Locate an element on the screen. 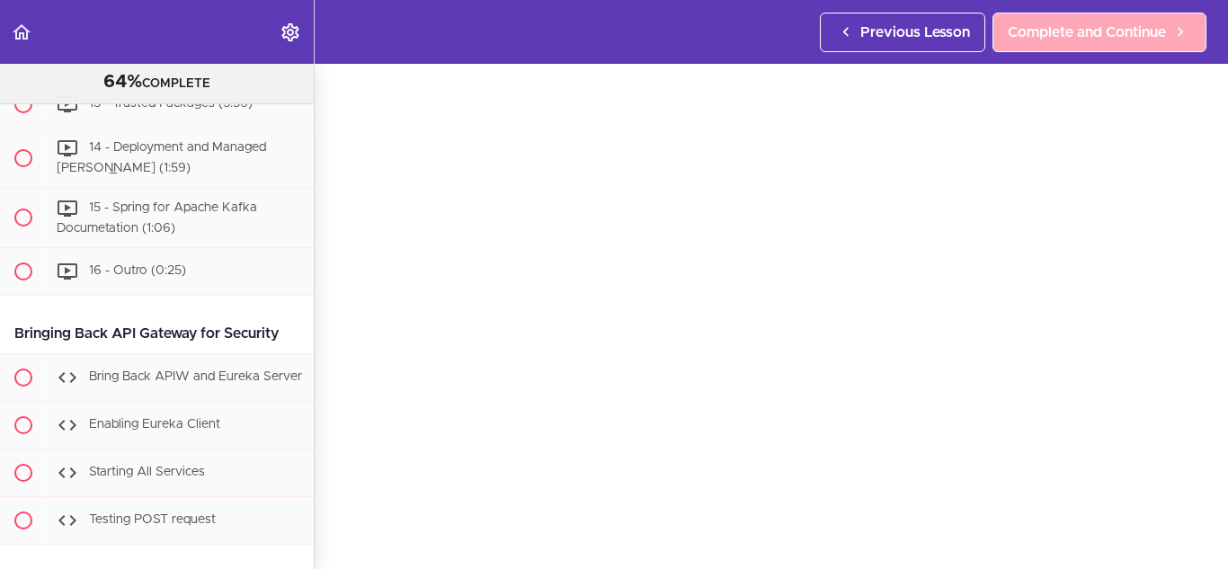 This screenshot has width=1228, height=569. svg: Back to course curriculum is located at coordinates (22, 32).